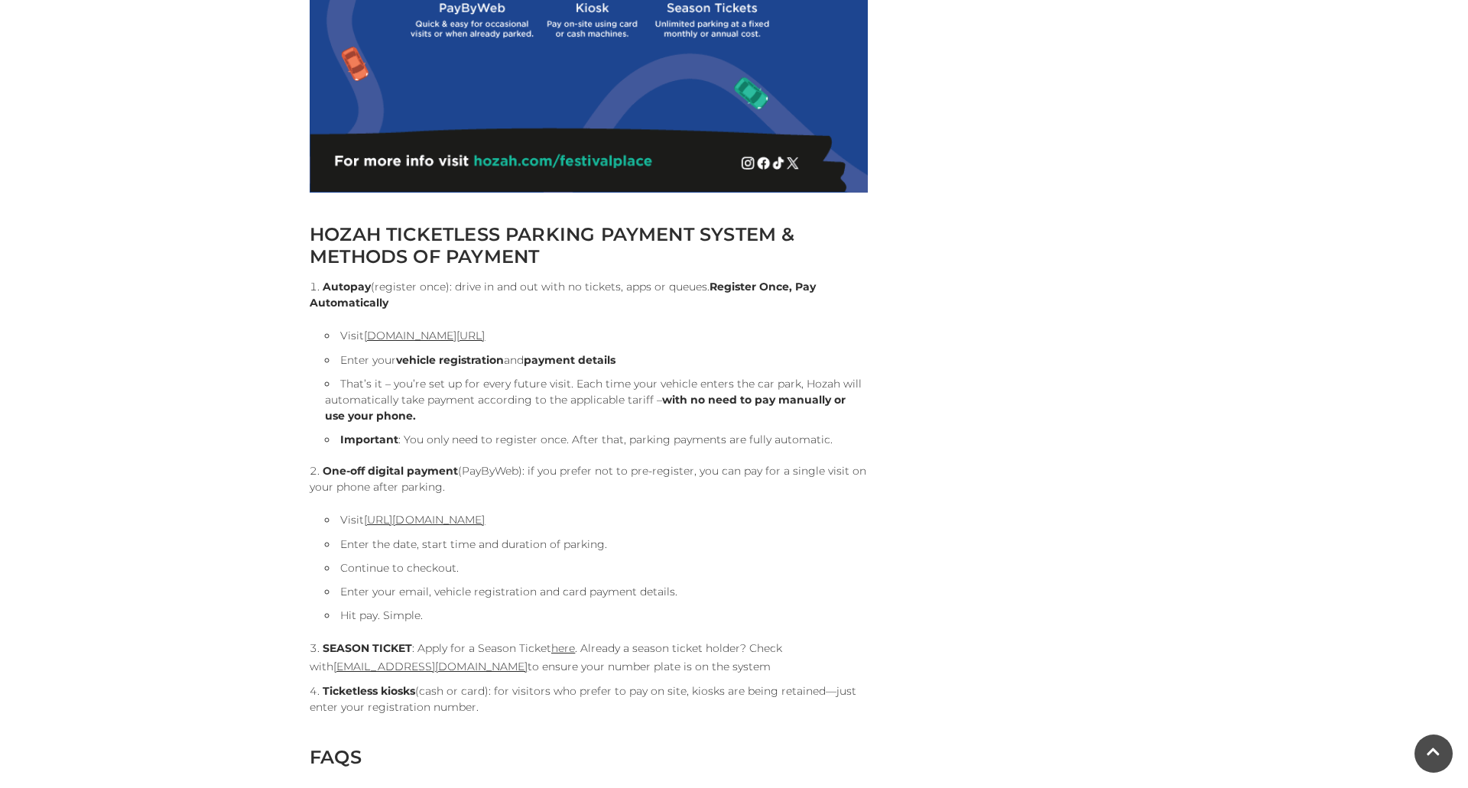 The image size is (1468, 788). What do you see at coordinates (369, 440) in the screenshot?
I see `strong: Important` at bounding box center [369, 440].